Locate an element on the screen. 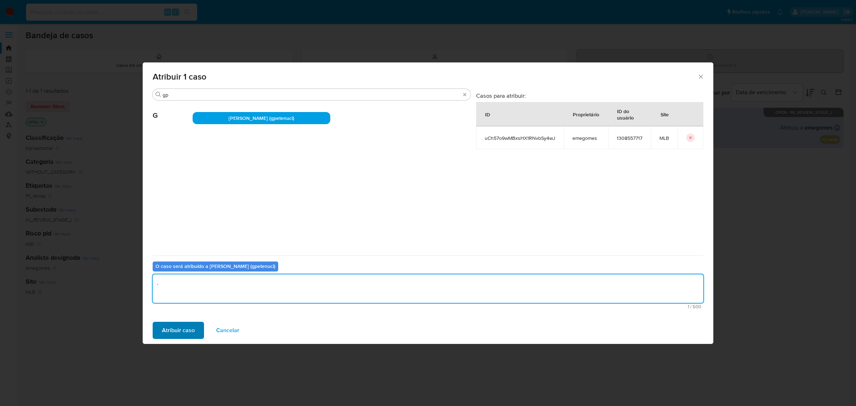 The image size is (856, 406). span: uCh57o9wMBxsHX1RNvbSy4wJ is located at coordinates (520, 138).